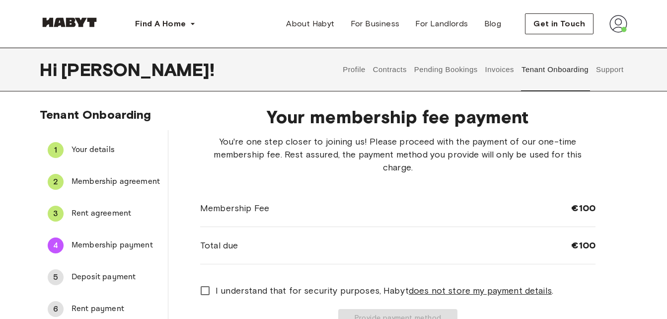 This screenshot has height=319, width=667. I want to click on span: Get in Touch, so click(559, 24).